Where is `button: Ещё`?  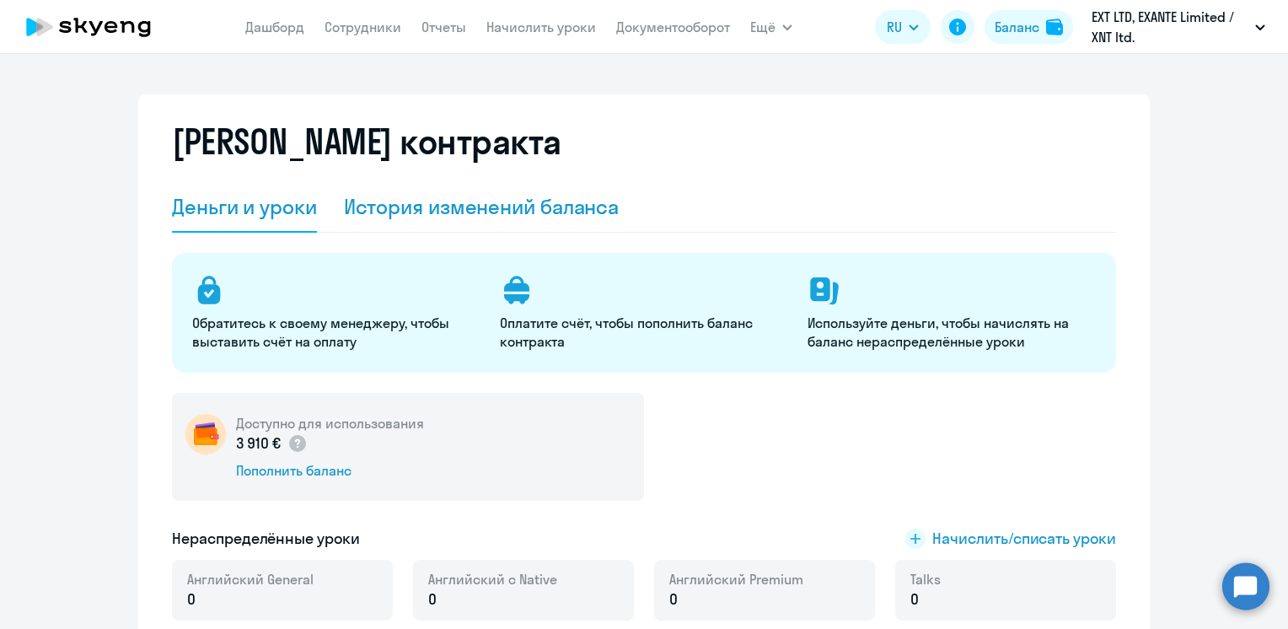
button: Ещё is located at coordinates (771, 27).